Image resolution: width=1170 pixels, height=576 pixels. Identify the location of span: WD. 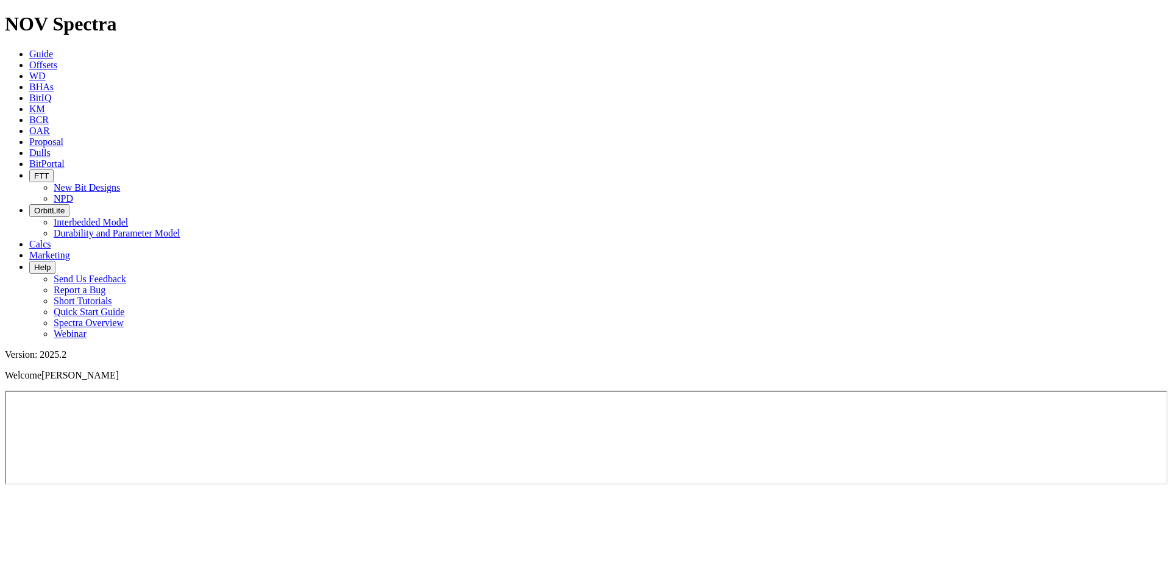
(37, 76).